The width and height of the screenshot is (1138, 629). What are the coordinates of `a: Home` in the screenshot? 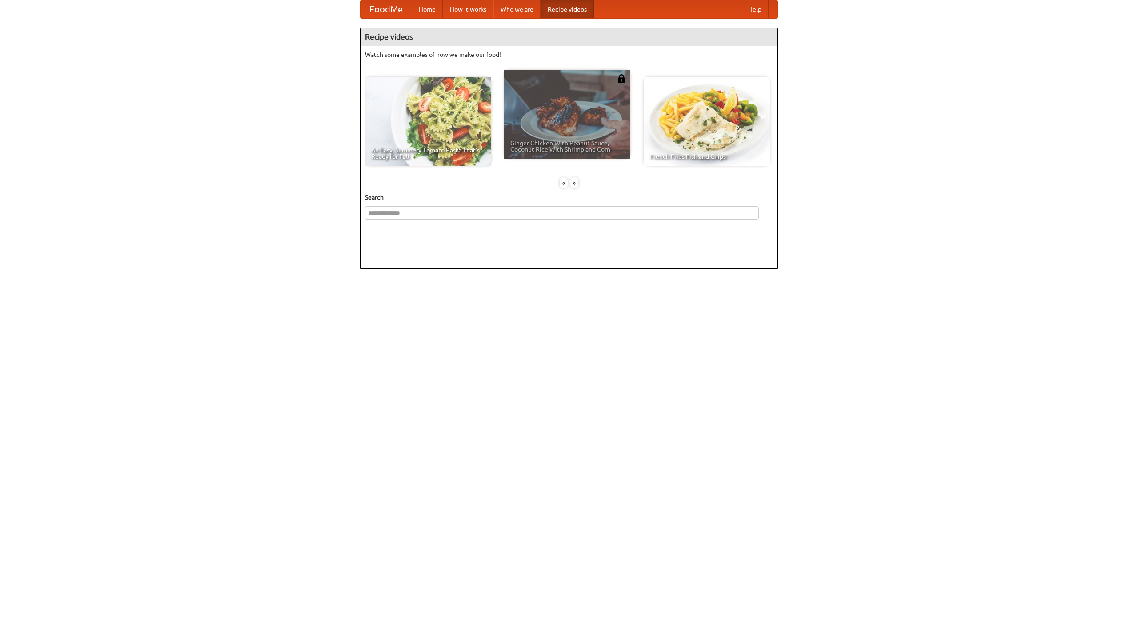 It's located at (427, 9).